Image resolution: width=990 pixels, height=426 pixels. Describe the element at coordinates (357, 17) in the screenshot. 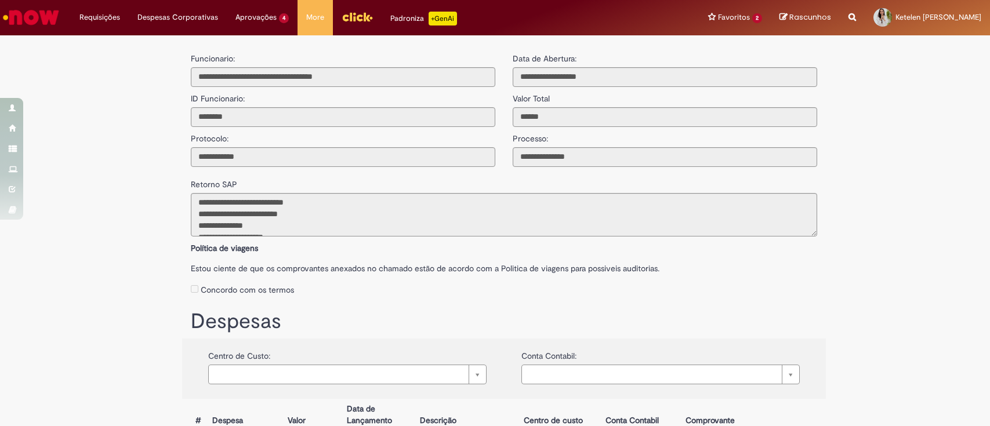

I see `img: click_logo_yellow_360x200.png` at that location.